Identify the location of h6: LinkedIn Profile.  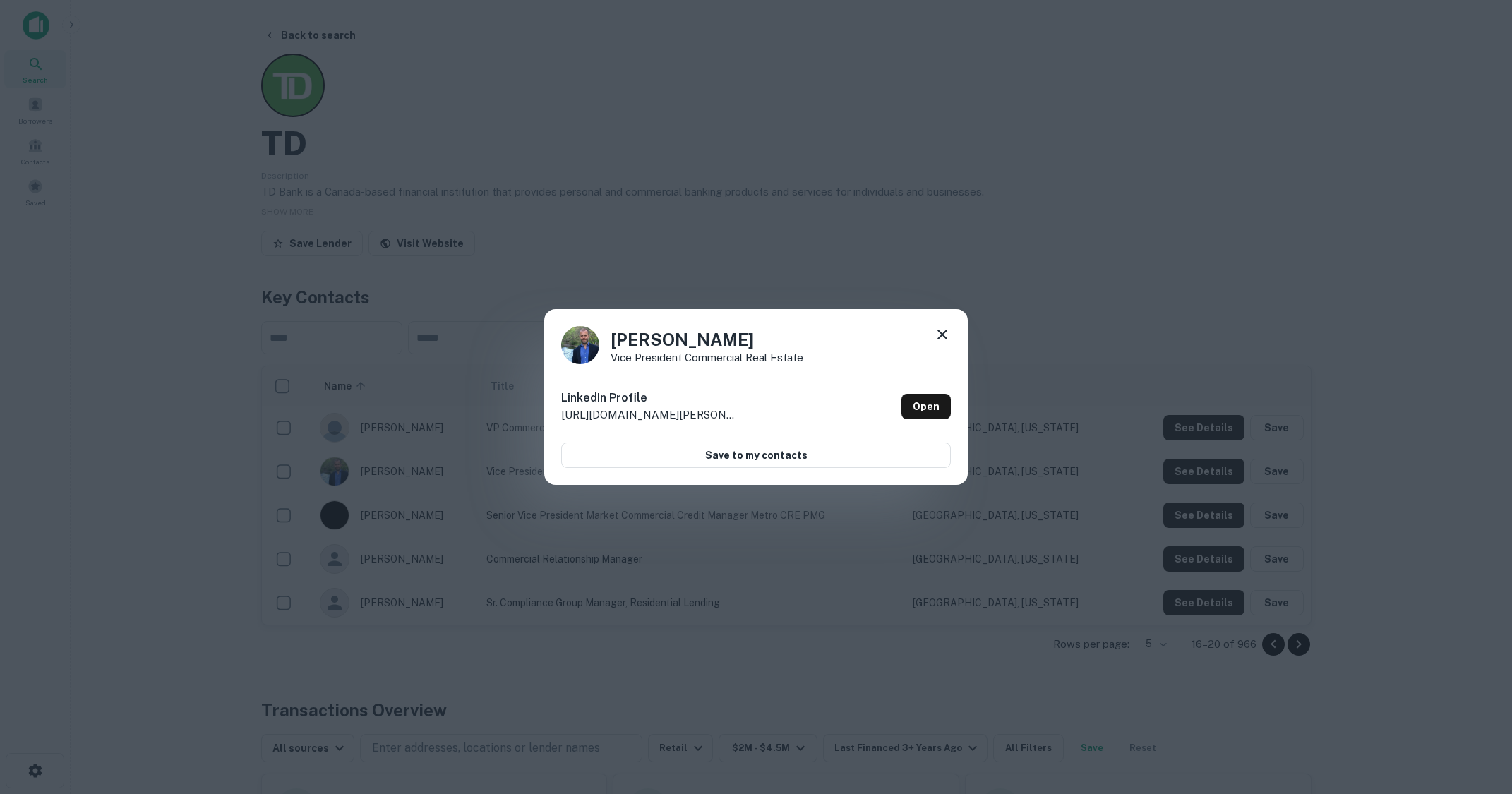
(649, 398).